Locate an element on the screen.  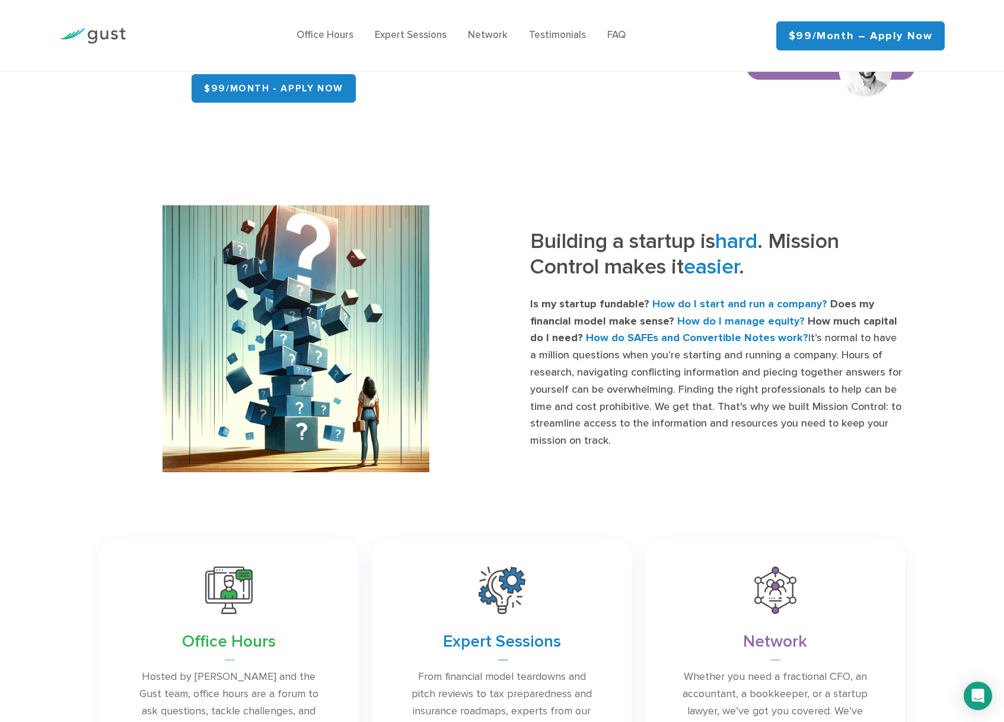
strong: Does my financial model make sense? is located at coordinates (702, 313).